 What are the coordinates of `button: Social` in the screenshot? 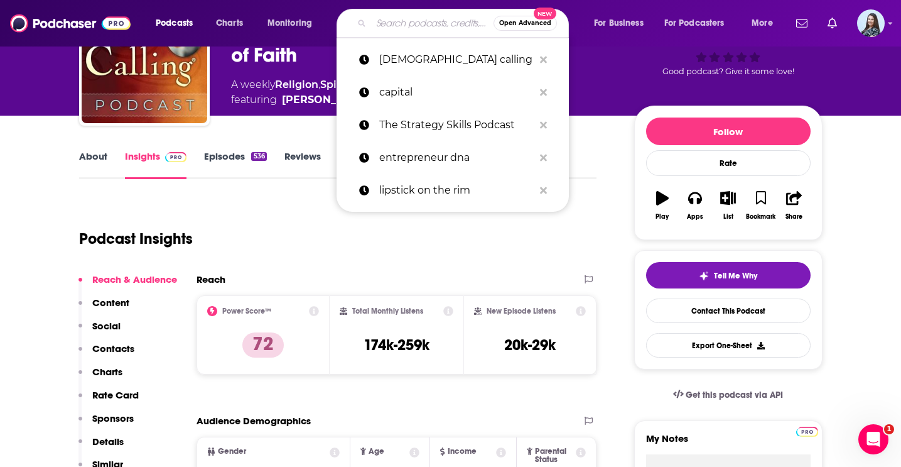 It's located at (99, 331).